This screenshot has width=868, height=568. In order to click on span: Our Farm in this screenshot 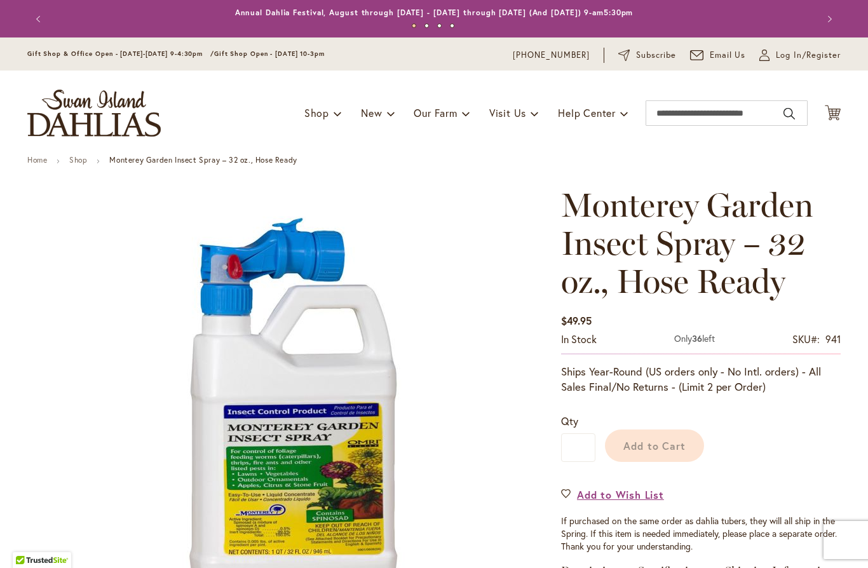, I will do `click(435, 113)`.